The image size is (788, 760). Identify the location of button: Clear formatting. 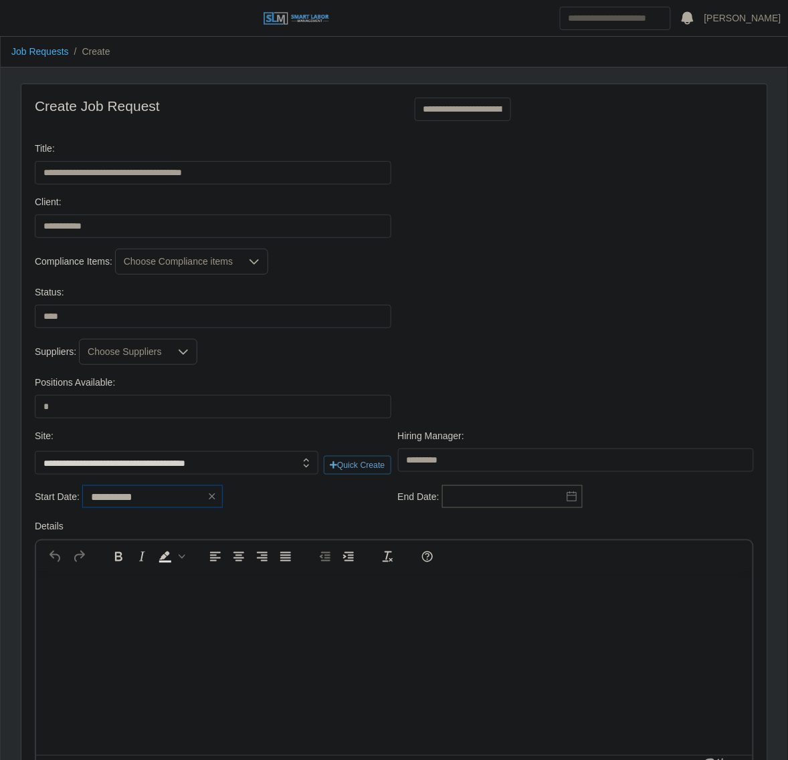
(388, 557).